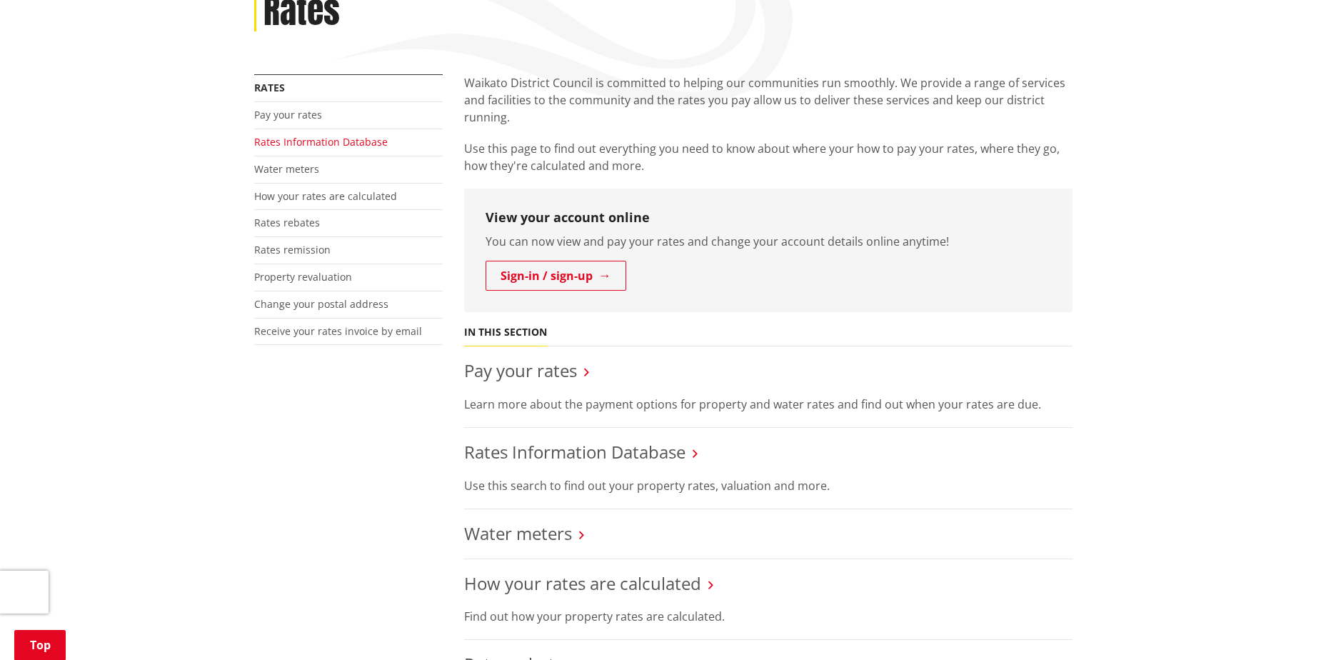  What do you see at coordinates (769, 616) in the screenshot?
I see `p: Find out how your property rates are calculated.` at bounding box center [769, 616].